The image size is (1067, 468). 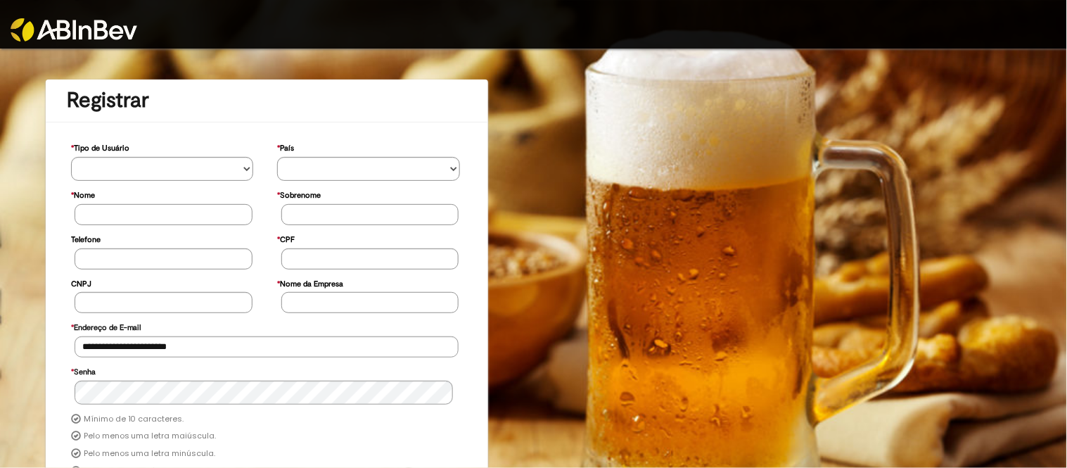 I want to click on label: Tipo de Usuário, so click(x=100, y=146).